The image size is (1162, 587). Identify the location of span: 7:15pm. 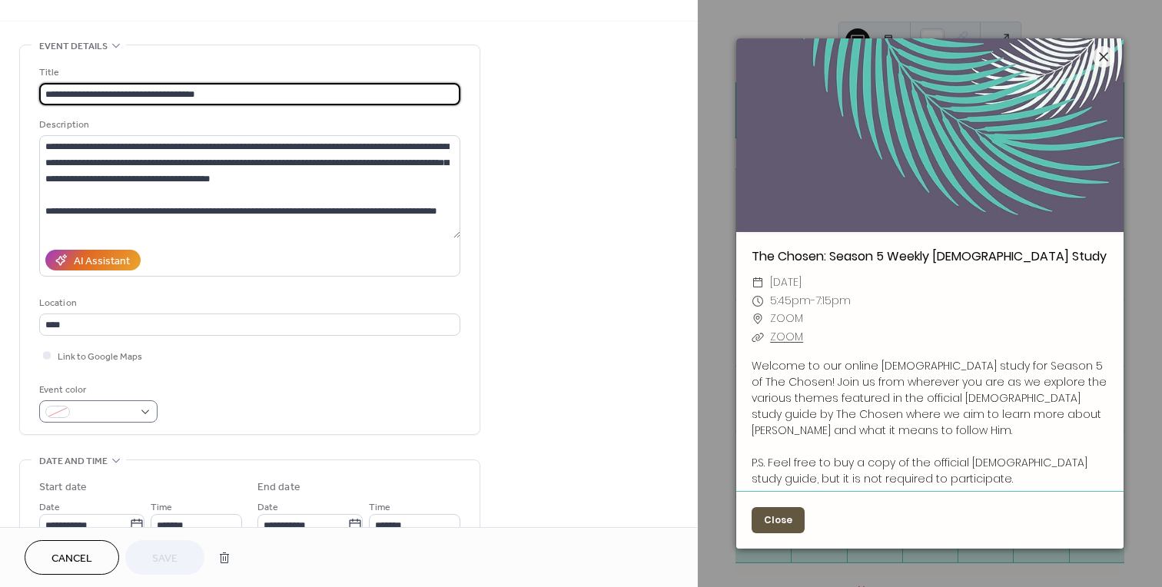
(833, 301).